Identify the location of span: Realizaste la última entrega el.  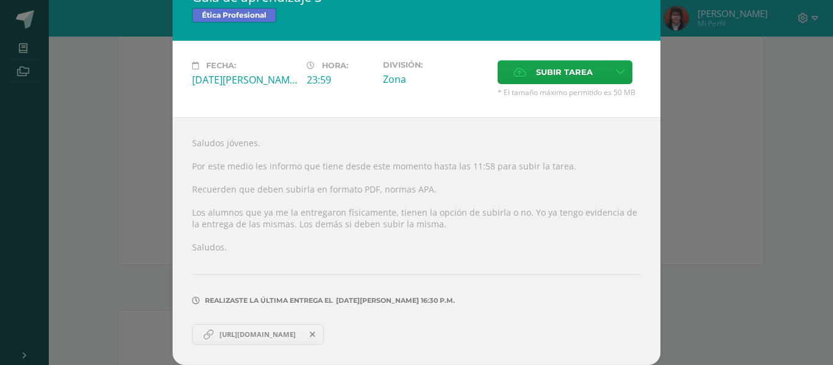
(269, 301).